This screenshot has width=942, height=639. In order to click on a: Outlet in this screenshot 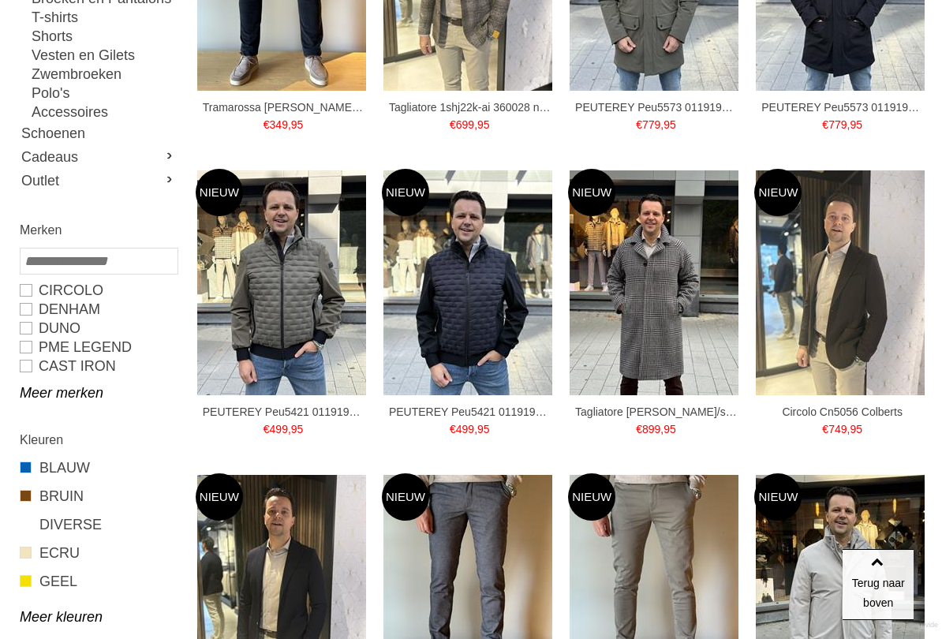, I will do `click(98, 181)`.